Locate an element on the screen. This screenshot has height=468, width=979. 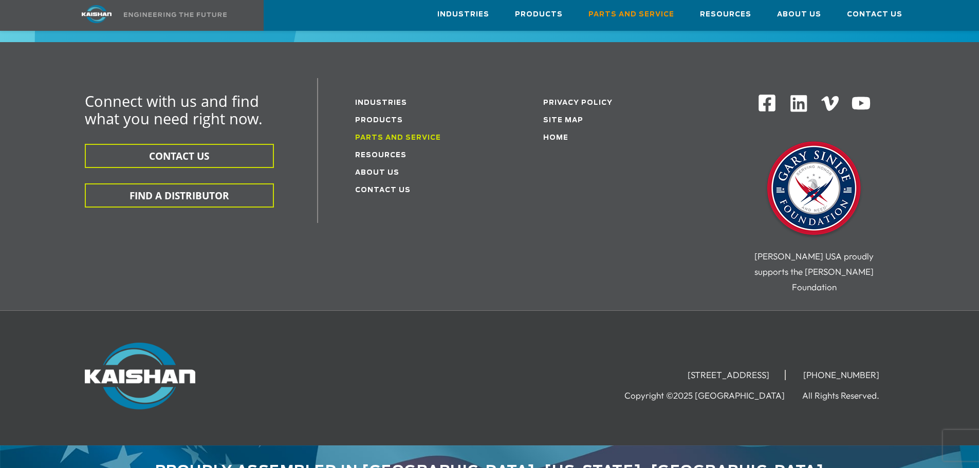
a: Parts and service is located at coordinates (398, 138).